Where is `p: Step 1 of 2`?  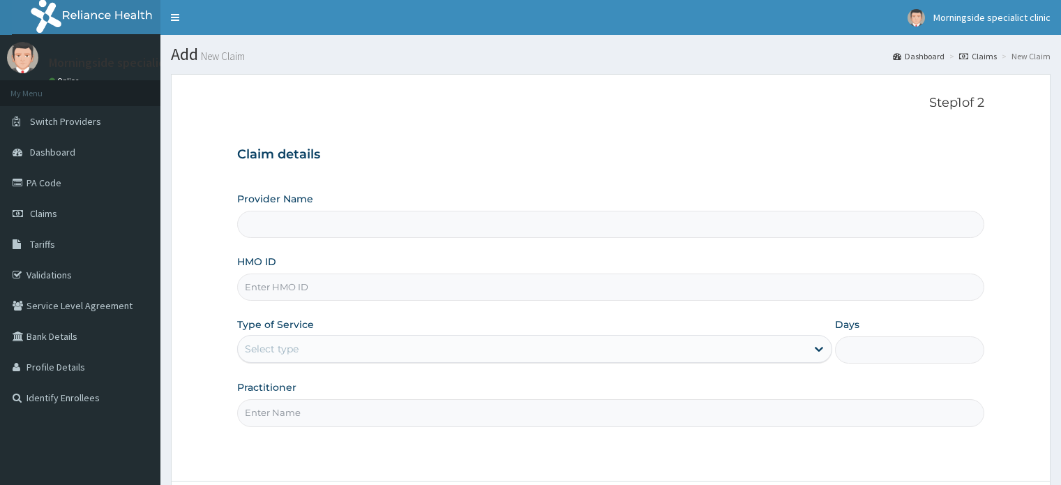 p: Step 1 of 2 is located at coordinates (610, 103).